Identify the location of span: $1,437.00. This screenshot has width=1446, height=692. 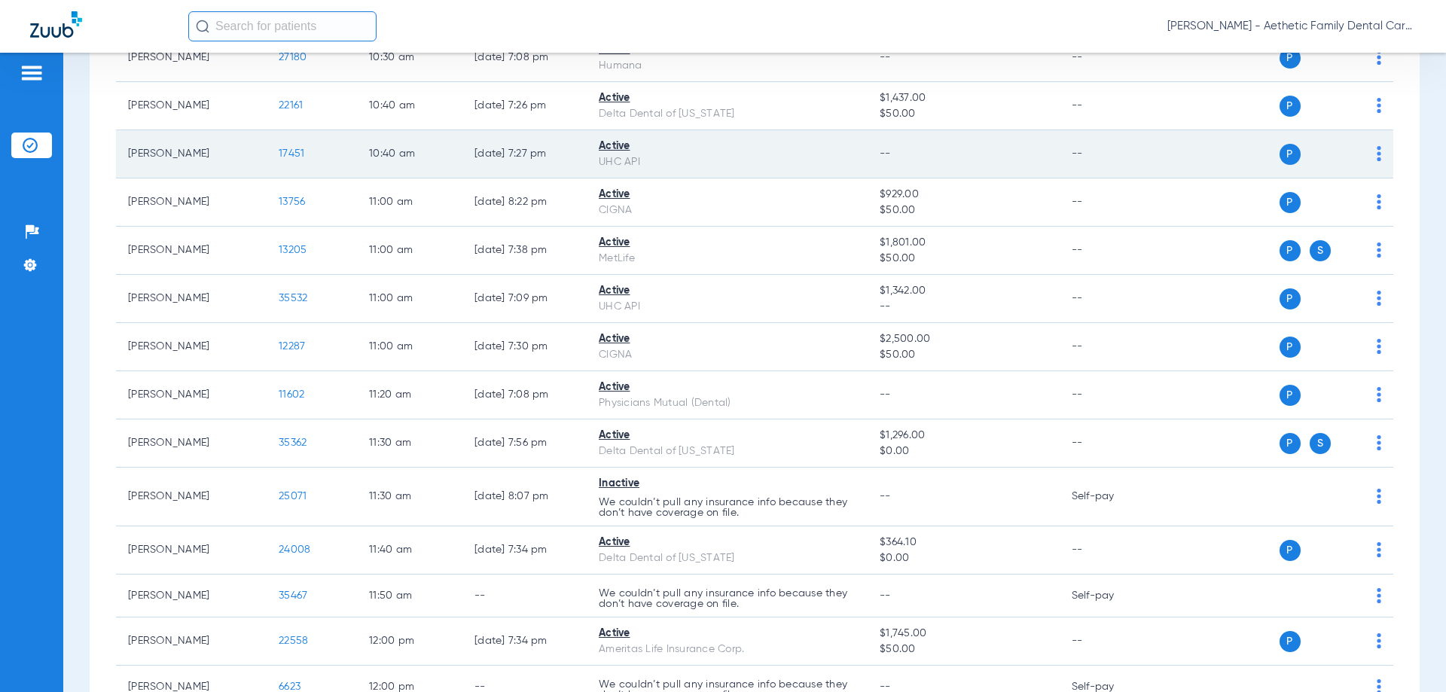
(963, 98).